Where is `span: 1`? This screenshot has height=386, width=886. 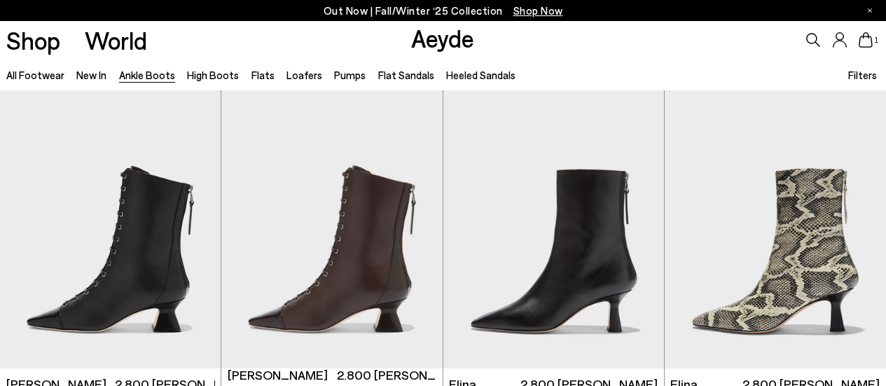
span: 1 is located at coordinates (877, 40).